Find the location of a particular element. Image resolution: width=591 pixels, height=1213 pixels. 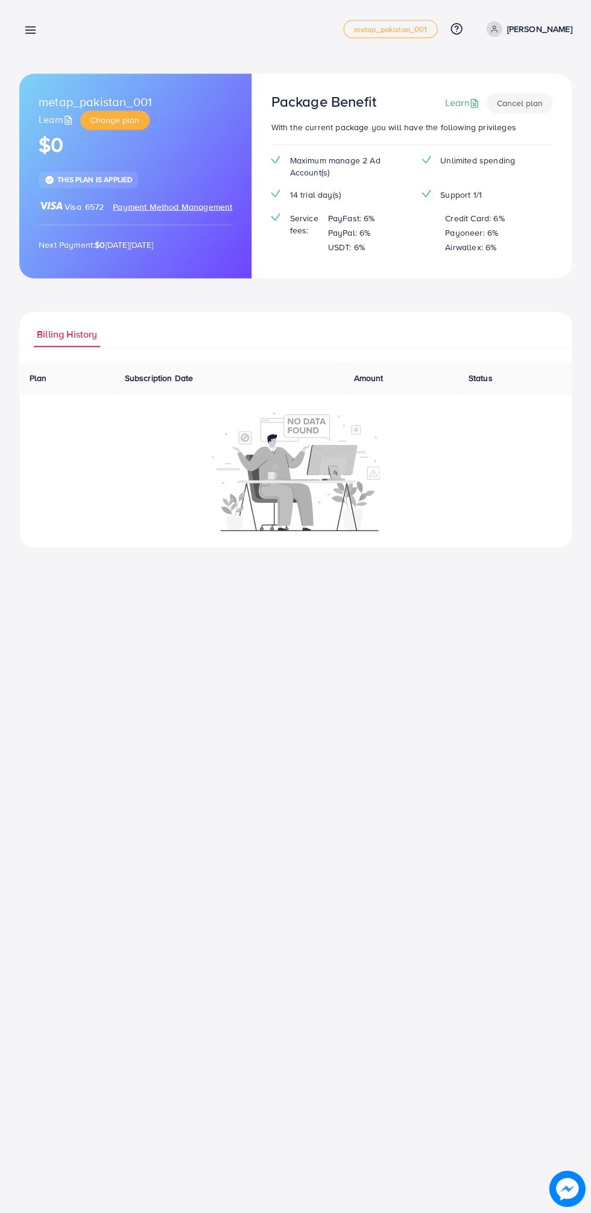

span: Maximum manage 2 Ad Account(s) is located at coordinates (345, 168).